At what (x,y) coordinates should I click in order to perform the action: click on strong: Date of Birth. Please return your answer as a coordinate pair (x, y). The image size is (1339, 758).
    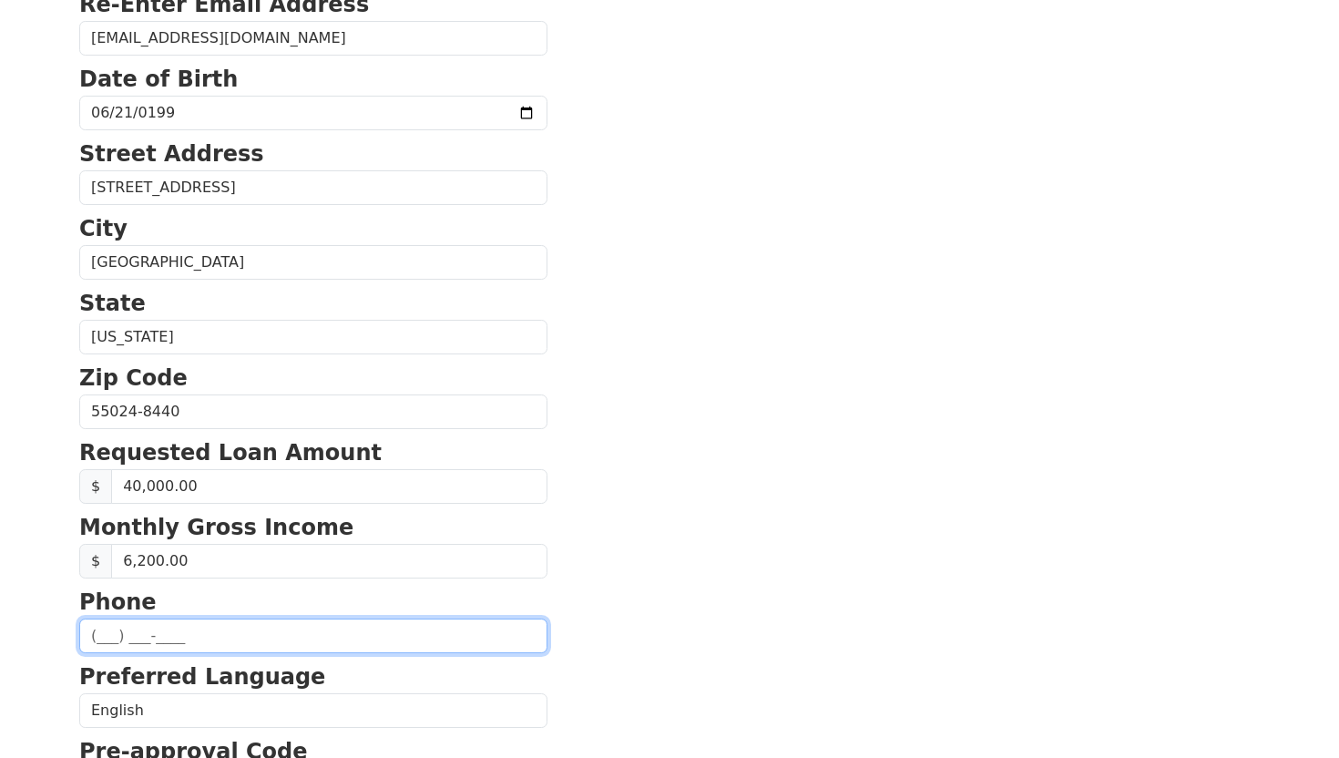
    Looking at the image, I should click on (158, 79).